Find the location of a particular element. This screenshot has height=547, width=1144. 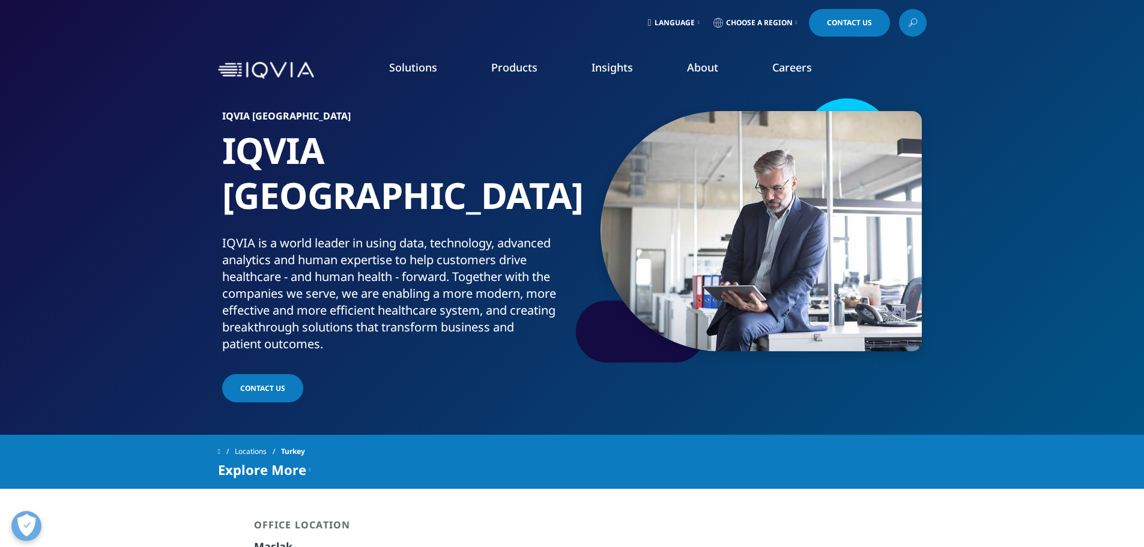

div: IQVIA is a world leader in using data, technology, advanced analytics and human expertise to help... is located at coordinates (394, 294).